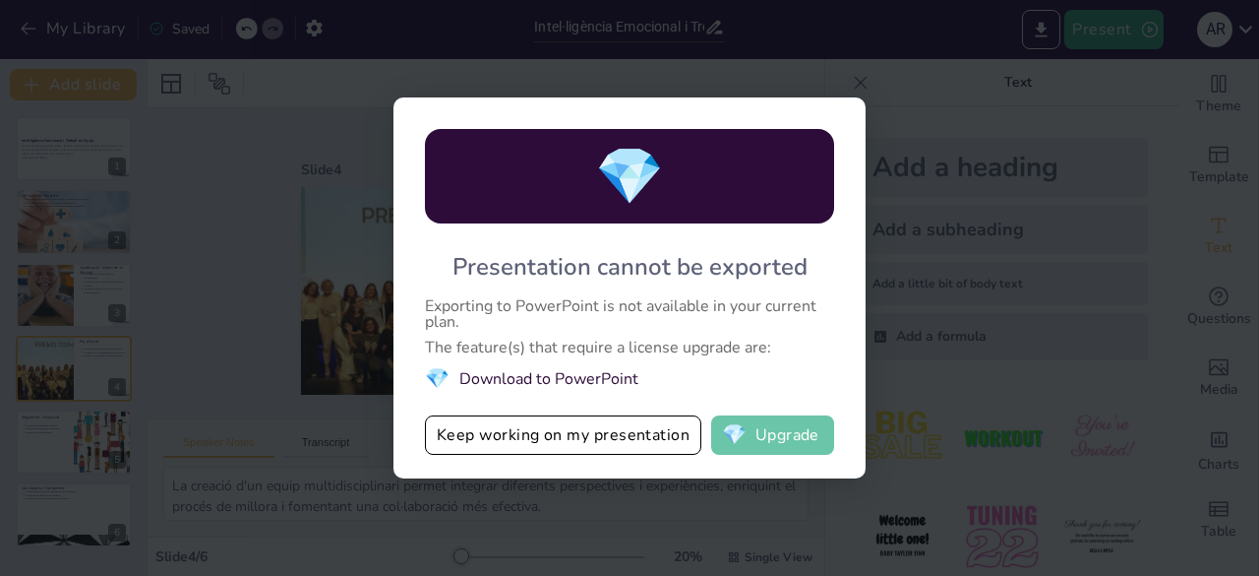  What do you see at coordinates (630, 267) in the screenshot?
I see `div: Presentation cannot be exported` at bounding box center [630, 267].